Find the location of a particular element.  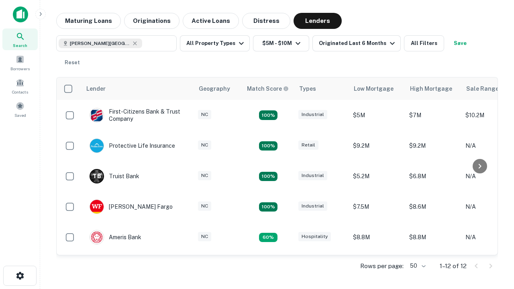

th: Capitalize uses an advanced AI algorithm to match your search with the best lender. The match sco... is located at coordinates (268, 89).